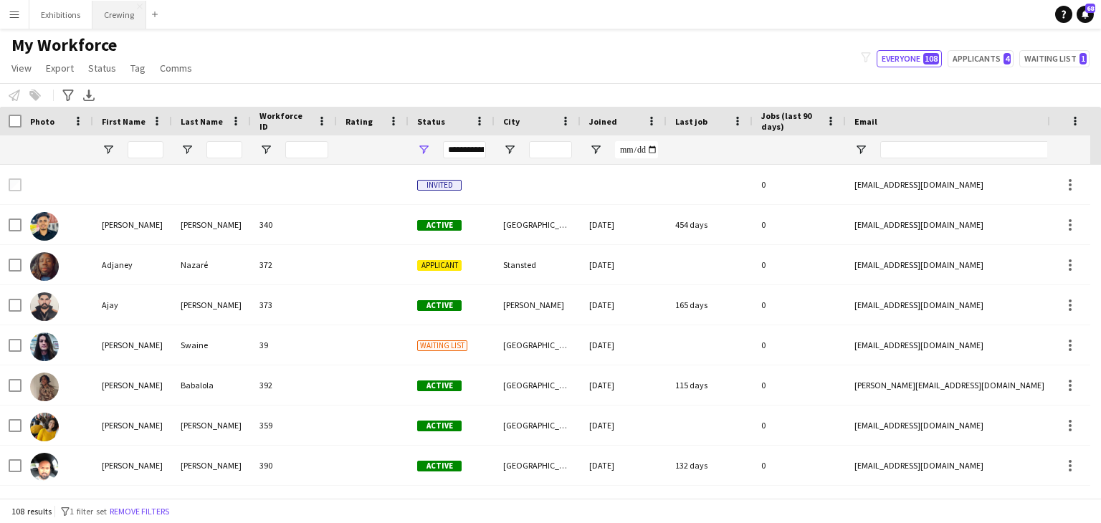  What do you see at coordinates (123, 121) in the screenshot?
I see `span: First Name` at bounding box center [123, 121].